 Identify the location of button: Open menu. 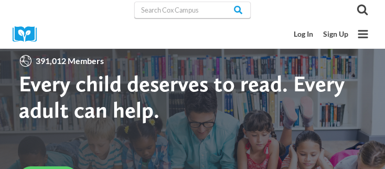
(363, 34).